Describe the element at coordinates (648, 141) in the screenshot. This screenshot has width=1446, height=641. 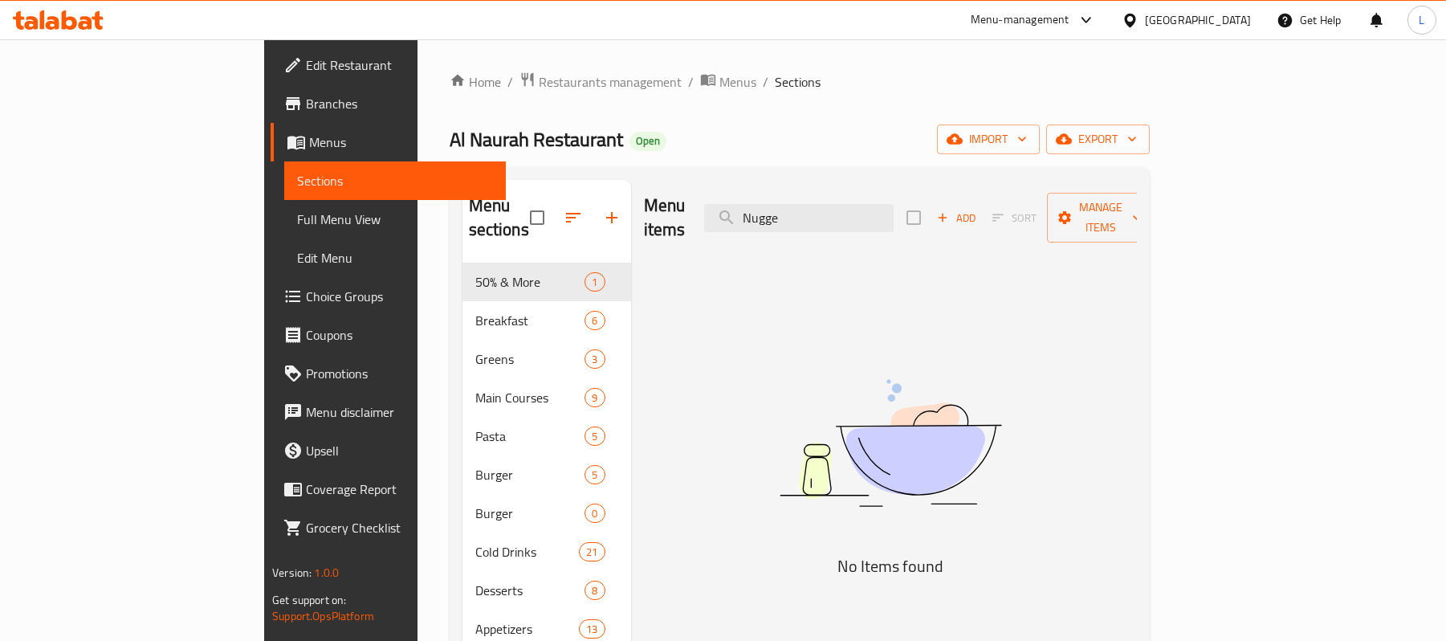
I see `div: Open` at that location.